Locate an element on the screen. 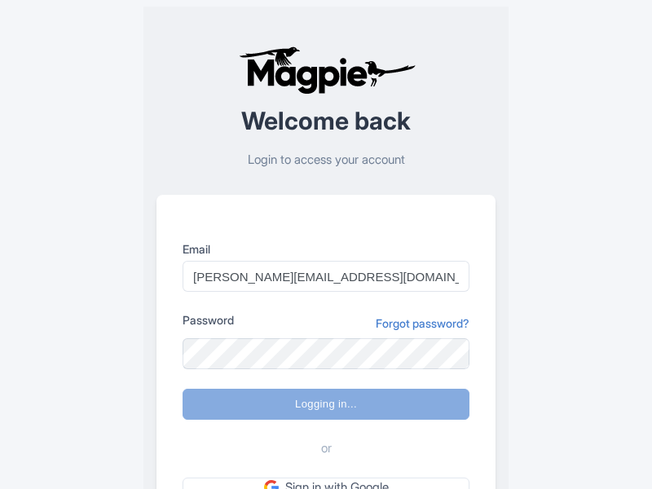  label: Password is located at coordinates (208, 319).